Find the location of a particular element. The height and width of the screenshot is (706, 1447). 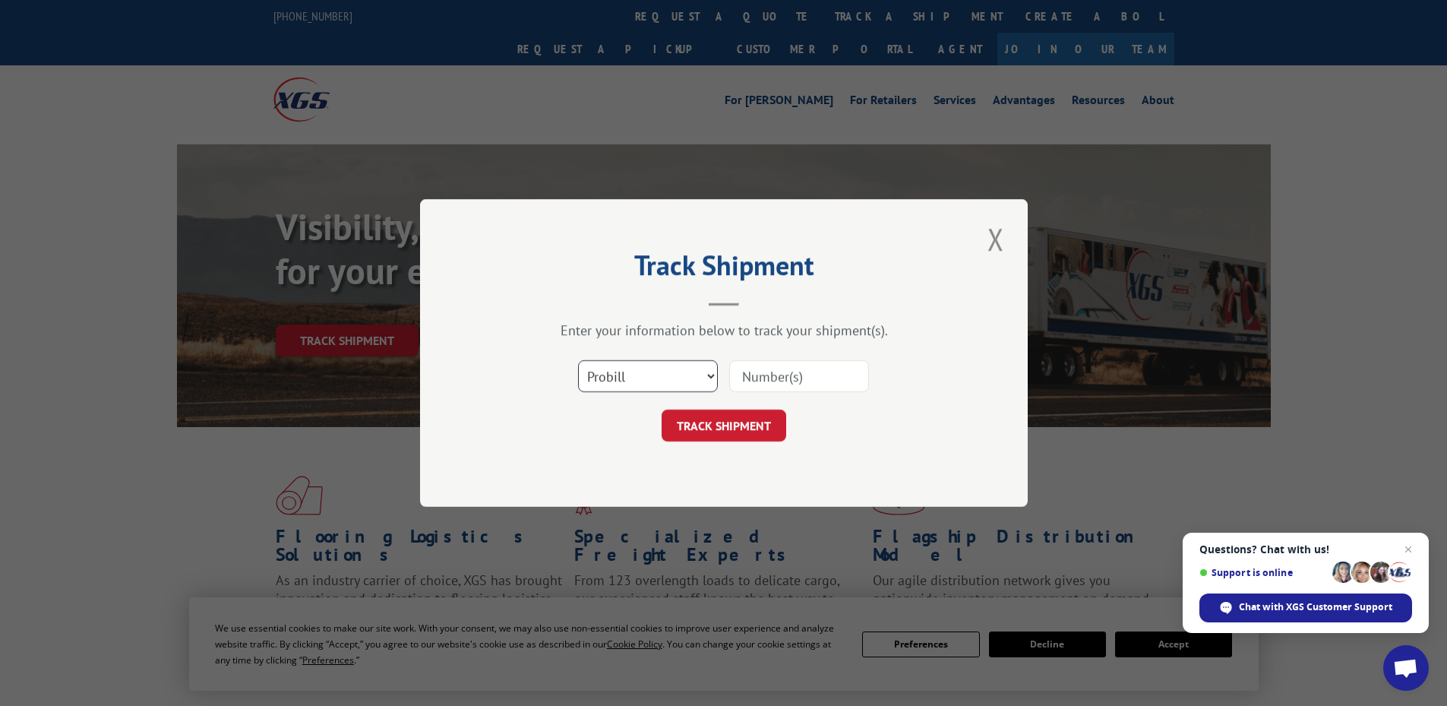

button: TRACK SHIPMENT is located at coordinates (724, 425).